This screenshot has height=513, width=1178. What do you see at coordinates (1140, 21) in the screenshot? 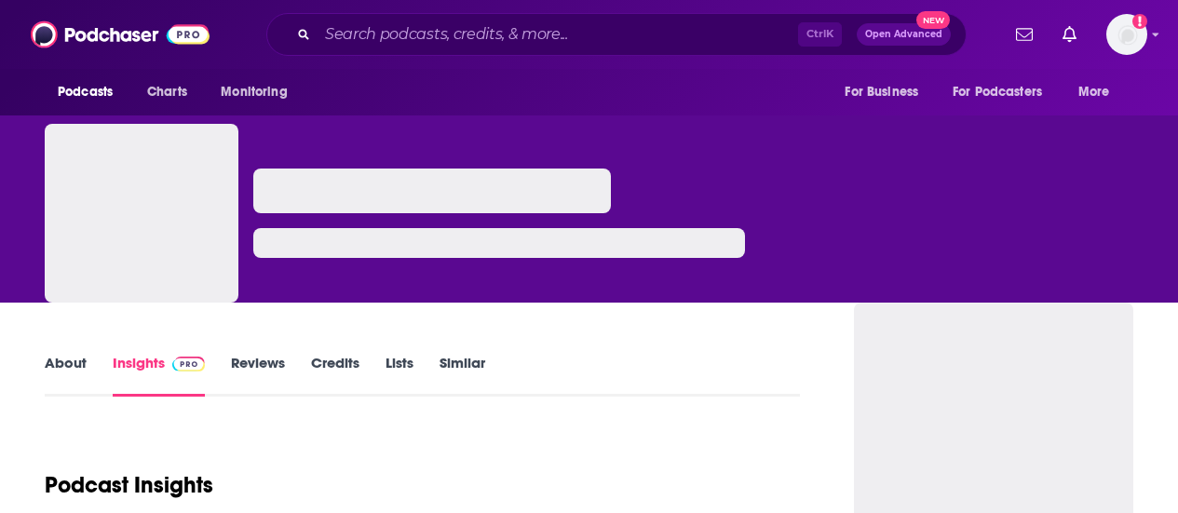
I see `svg: Add a profile image` at bounding box center [1140, 21].